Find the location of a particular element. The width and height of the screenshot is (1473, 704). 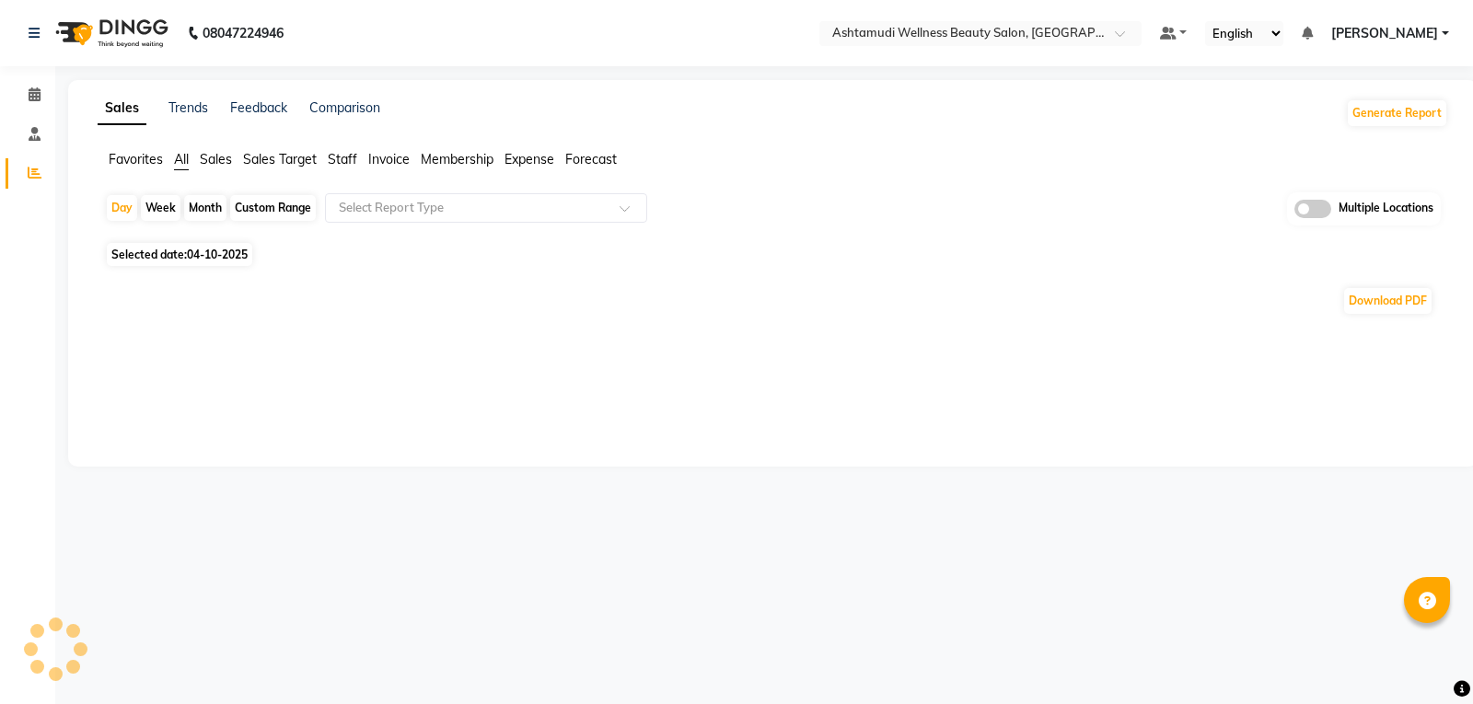

span: All is located at coordinates (181, 159).